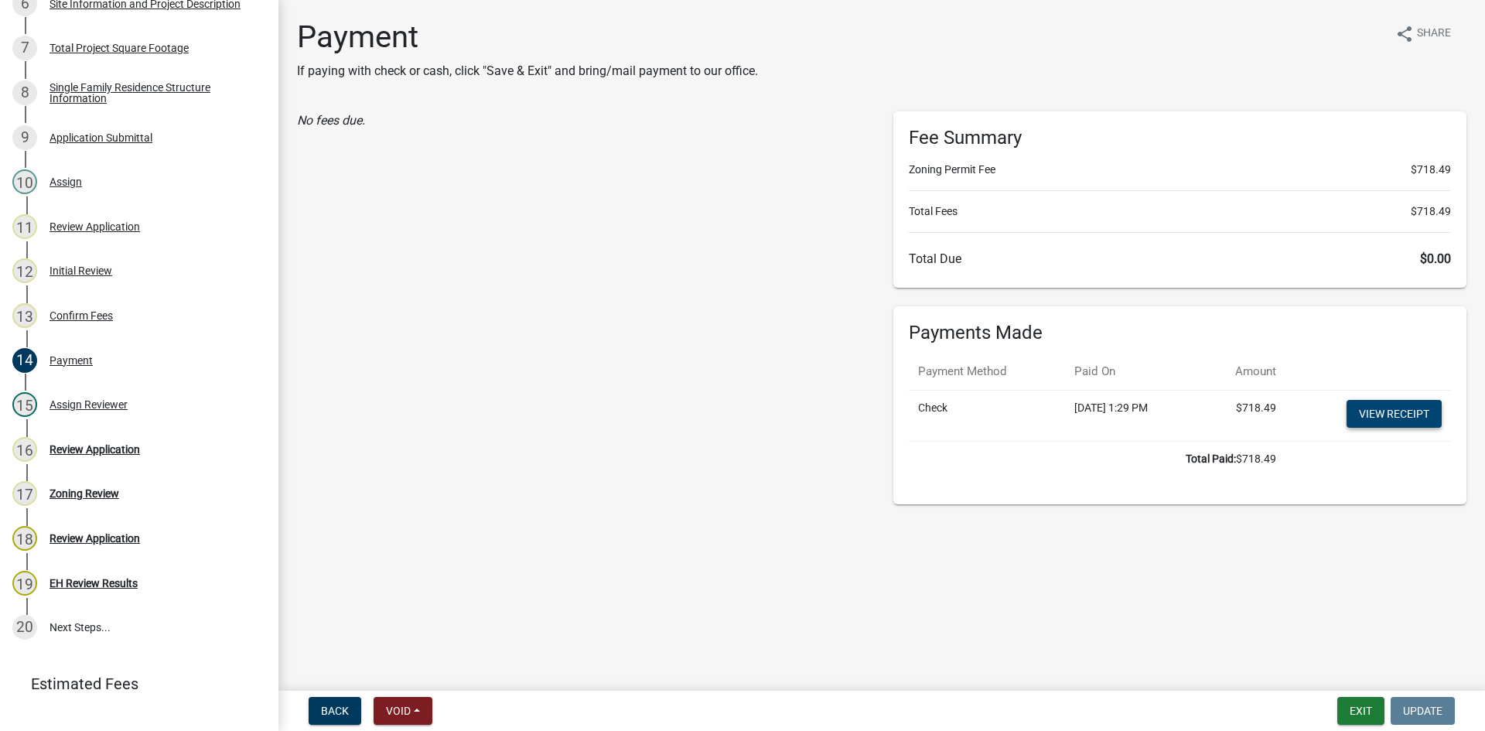 The height and width of the screenshot is (731, 1485). I want to click on h6: Payments Made, so click(1179, 333).